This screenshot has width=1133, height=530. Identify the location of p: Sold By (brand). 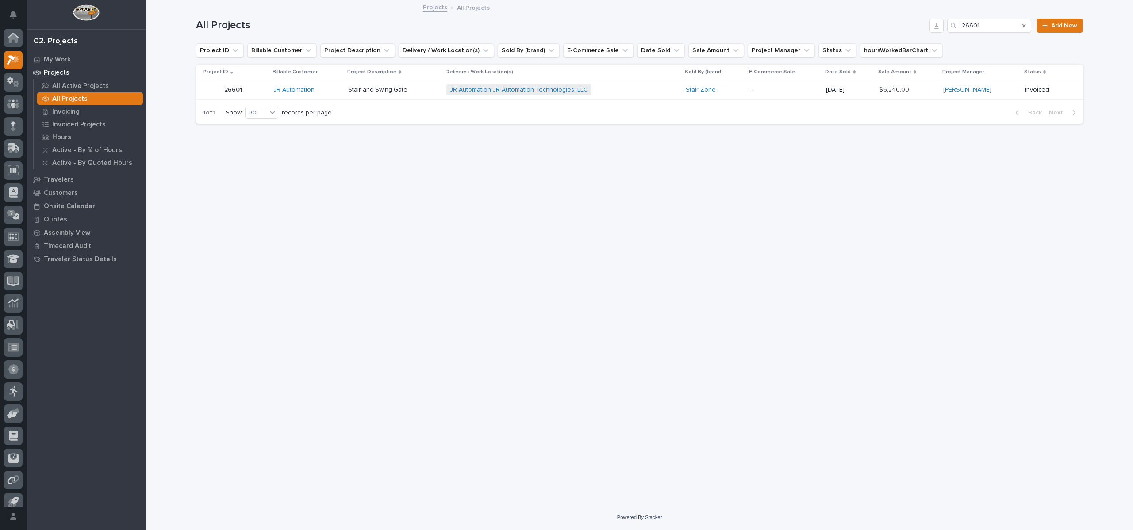
(704, 72).